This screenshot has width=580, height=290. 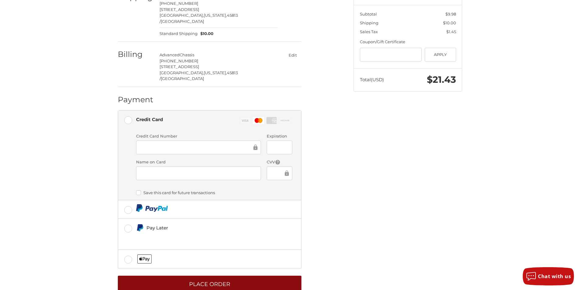 I want to click on label: Name on Card, so click(x=199, y=162).